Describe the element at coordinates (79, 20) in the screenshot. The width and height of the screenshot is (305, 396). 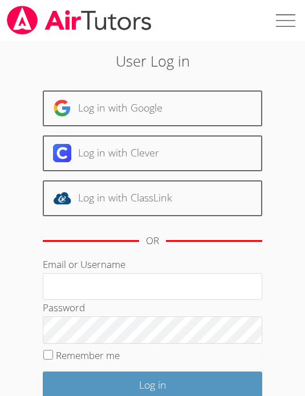
I see `img: airtutors_banner-c4298cdbf04f3fff15de1276eac7730deb9818008684d7c2e4769d2f7ddbe033.png` at that location.